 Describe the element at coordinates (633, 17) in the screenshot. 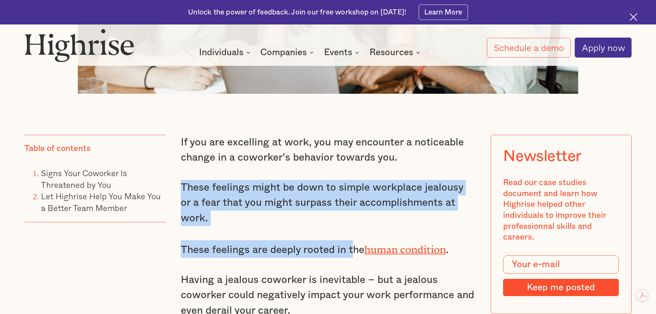

I see `img: Cross icon` at that location.